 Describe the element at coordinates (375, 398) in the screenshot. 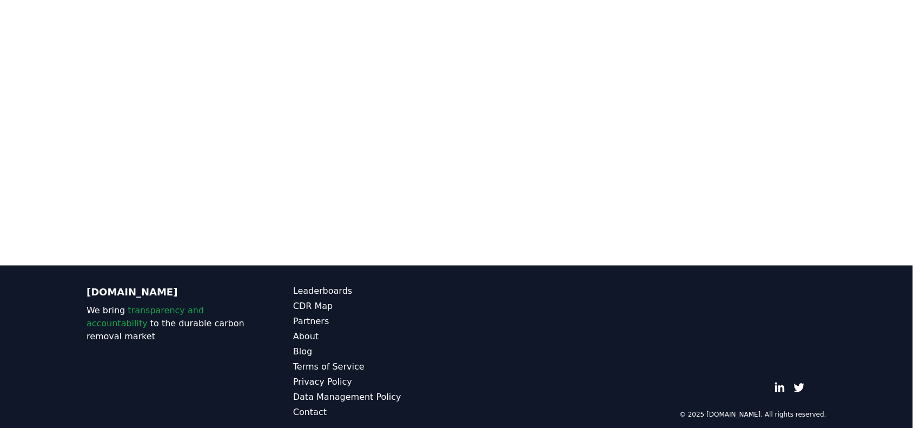

I see `a: Data Management Policy` at that location.